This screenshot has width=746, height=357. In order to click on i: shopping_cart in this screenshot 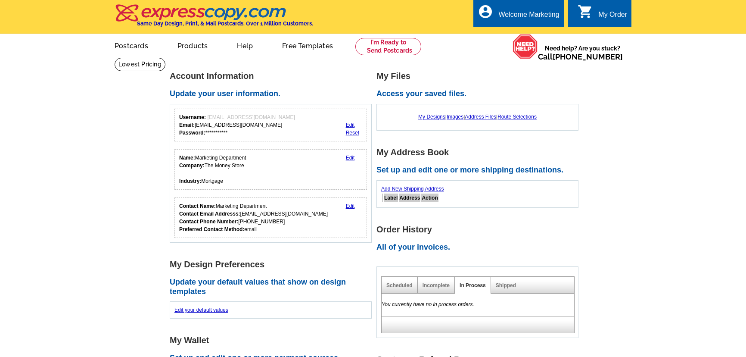, I will do `click(586, 12)`.